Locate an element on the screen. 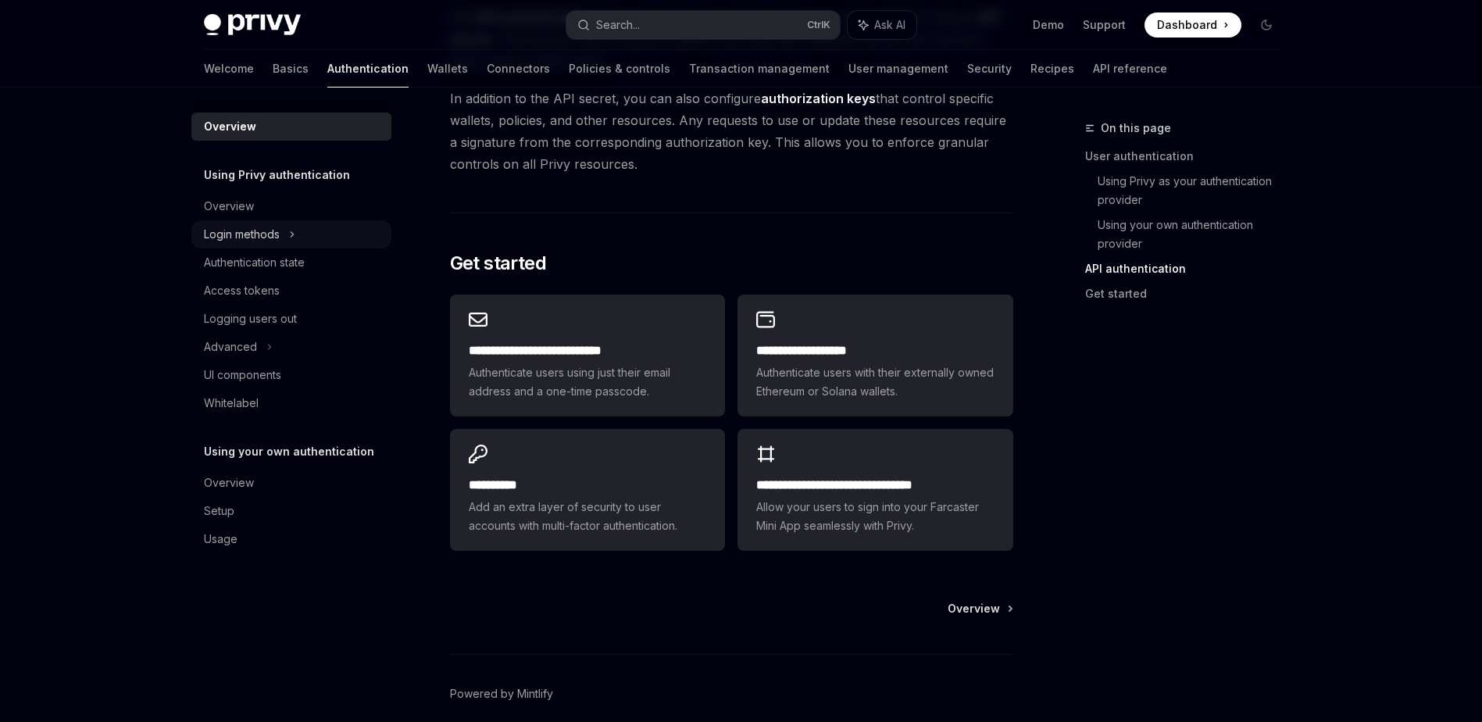 The height and width of the screenshot is (722, 1482). a: Policies & controls is located at coordinates (619, 69).